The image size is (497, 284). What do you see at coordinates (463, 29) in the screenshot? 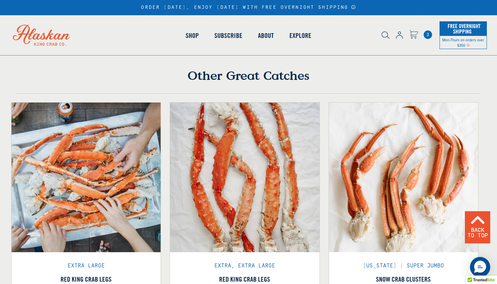
I see `span: Free Overnight Shipping` at bounding box center [463, 29].